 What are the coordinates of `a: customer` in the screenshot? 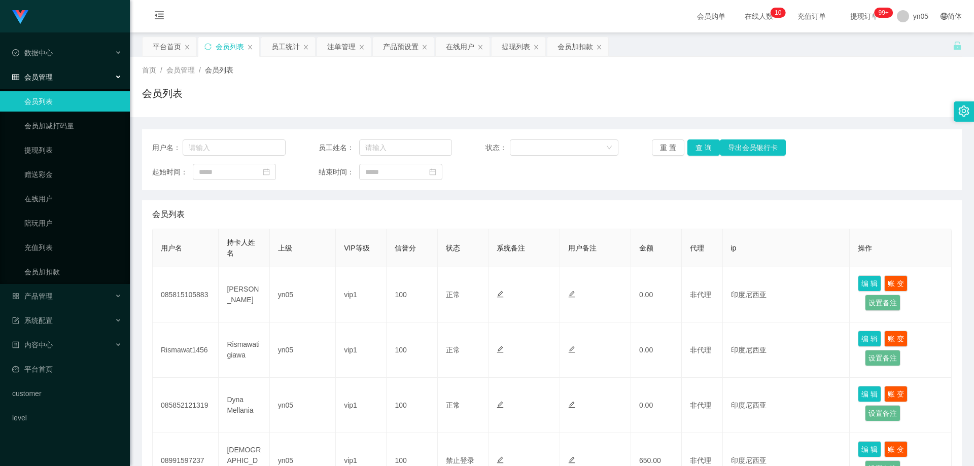 It's located at (67, 394).